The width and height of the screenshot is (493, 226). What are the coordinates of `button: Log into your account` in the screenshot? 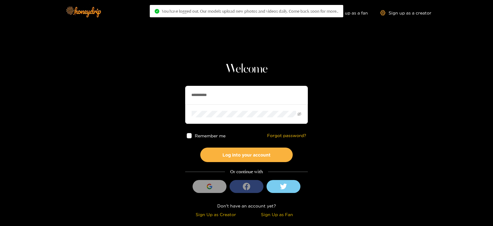 It's located at (247, 154).